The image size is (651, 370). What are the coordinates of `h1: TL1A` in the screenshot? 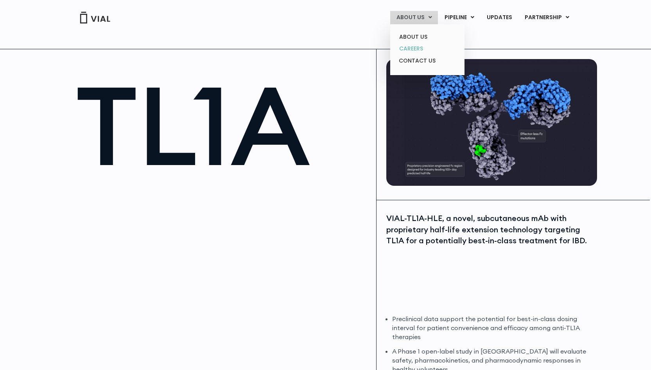 It's located at (222, 125).